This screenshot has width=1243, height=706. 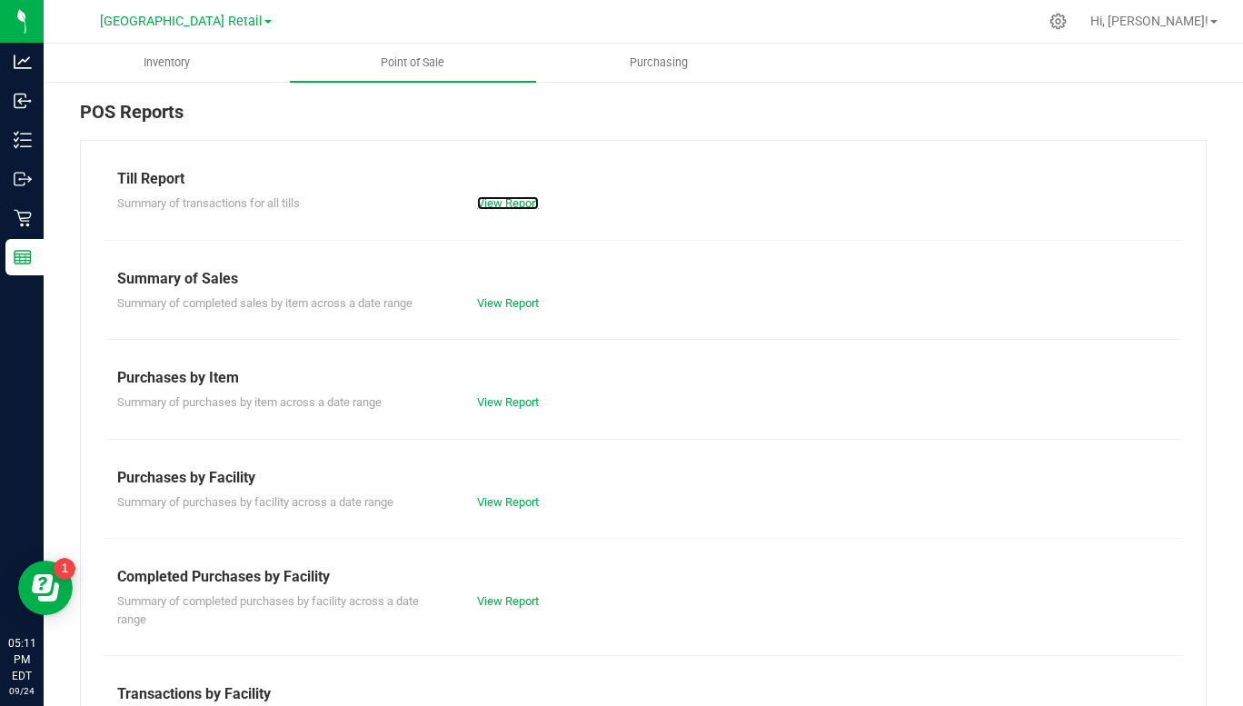 I want to click on inline-svg: Inbound, so click(x=23, y=101).